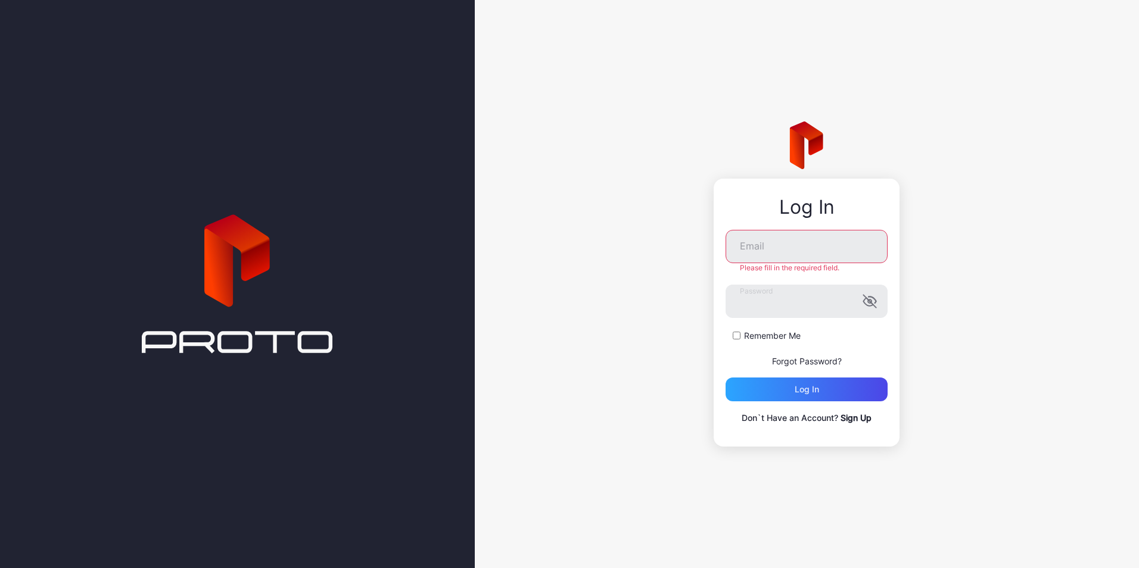  What do you see at coordinates (806, 361) in the screenshot?
I see `a: Forgot Password?` at bounding box center [806, 361].